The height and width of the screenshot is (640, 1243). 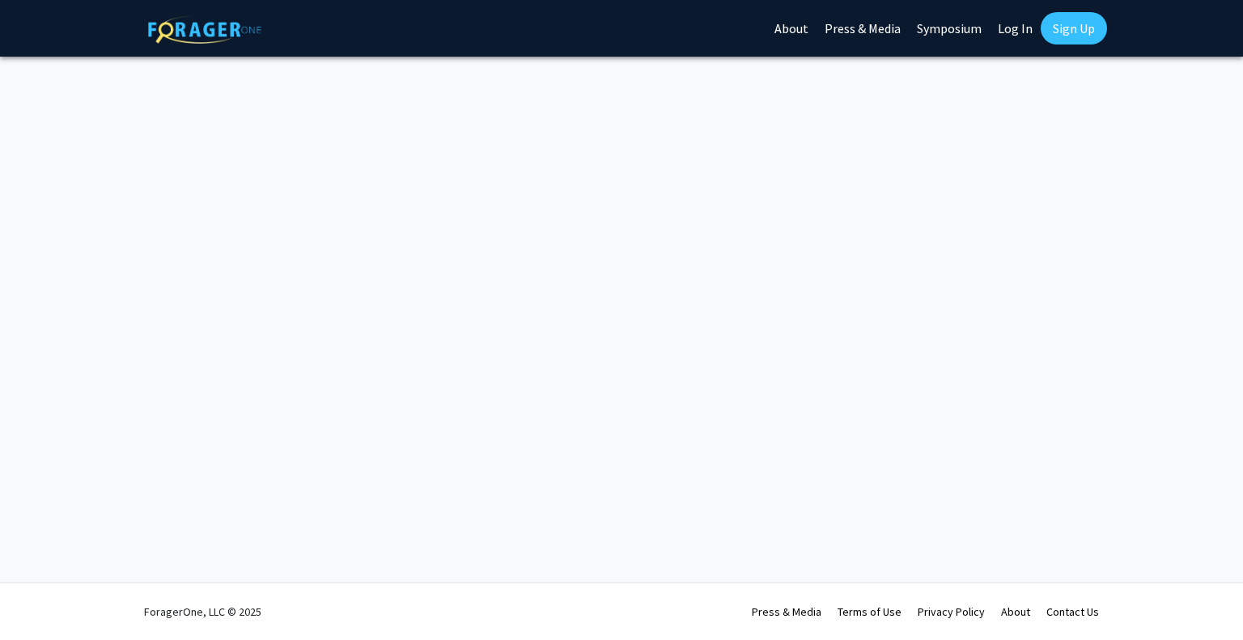 I want to click on div: ForagerOne, LLC © 2025, so click(x=202, y=612).